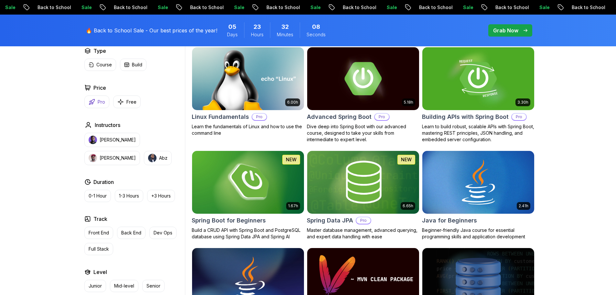 The image size is (616, 295). Describe the element at coordinates (478, 95) in the screenshot. I see `a: Building APIs with Spring Boot card3.30hBuilding APIs with Spring BootProLearn to build robust, s...` at that location.